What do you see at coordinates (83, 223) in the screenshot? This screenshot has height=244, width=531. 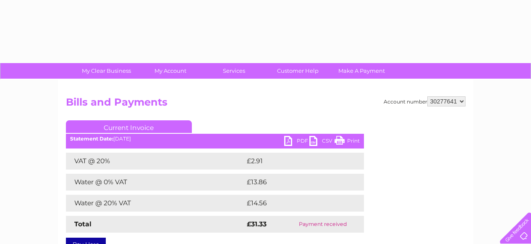 I see `strong: Total` at bounding box center [83, 223].